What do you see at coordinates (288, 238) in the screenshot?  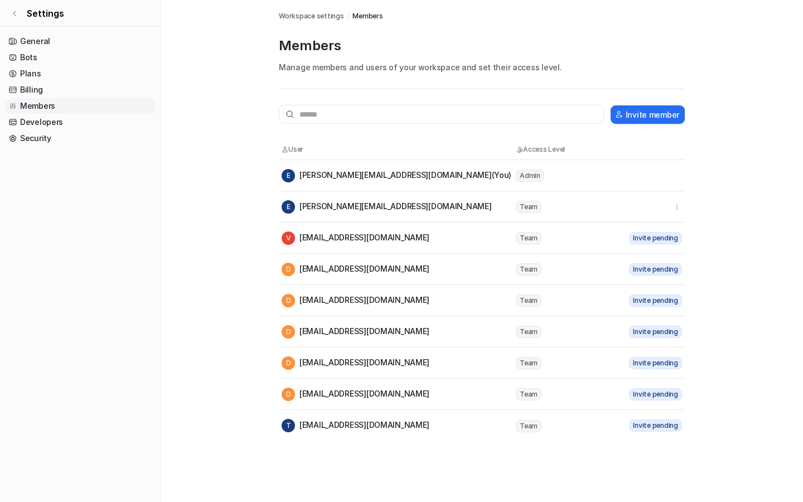 I see `span: V` at bounding box center [288, 238].